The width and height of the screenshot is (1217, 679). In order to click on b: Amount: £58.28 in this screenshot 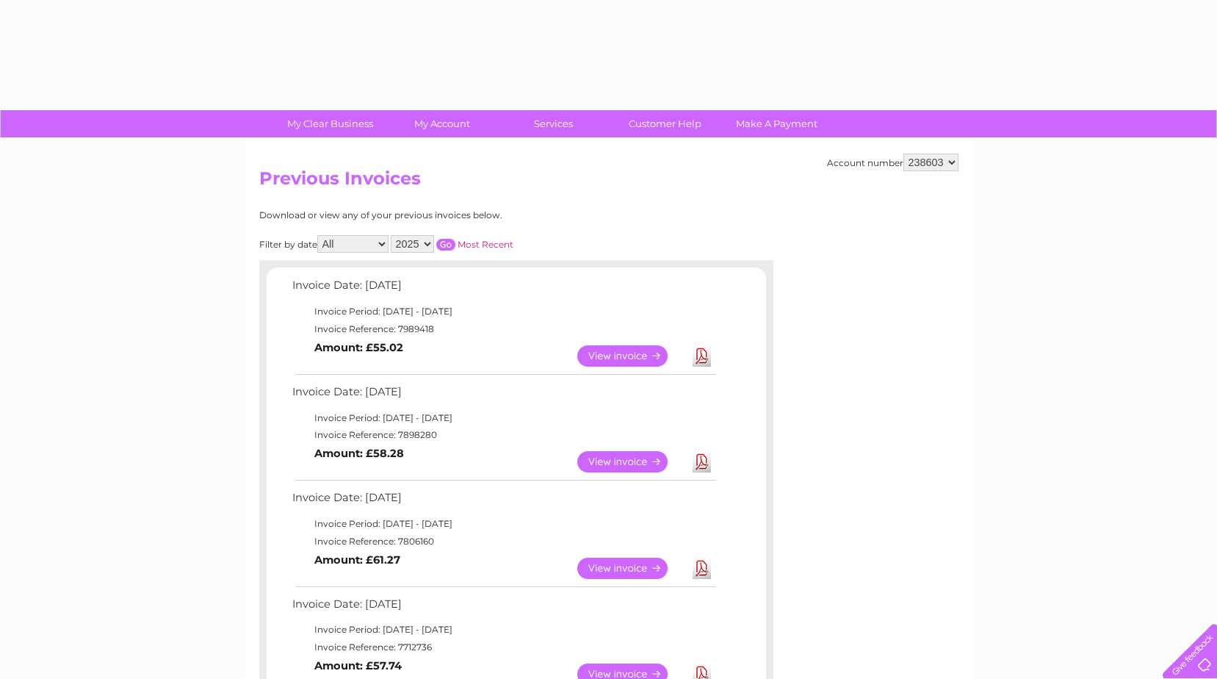, I will do `click(359, 453)`.